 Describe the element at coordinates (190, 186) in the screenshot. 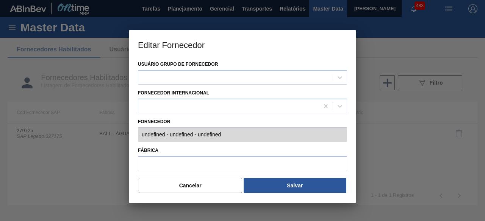

I see `button: Cancelar` at that location.